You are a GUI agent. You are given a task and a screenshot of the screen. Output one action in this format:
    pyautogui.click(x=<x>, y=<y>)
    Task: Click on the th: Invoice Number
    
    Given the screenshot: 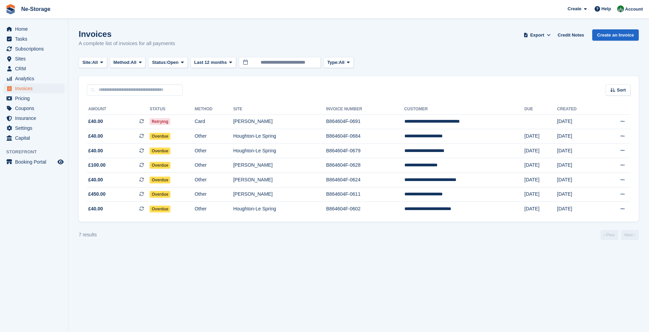 What is the action you would take?
    pyautogui.click(x=365, y=109)
    